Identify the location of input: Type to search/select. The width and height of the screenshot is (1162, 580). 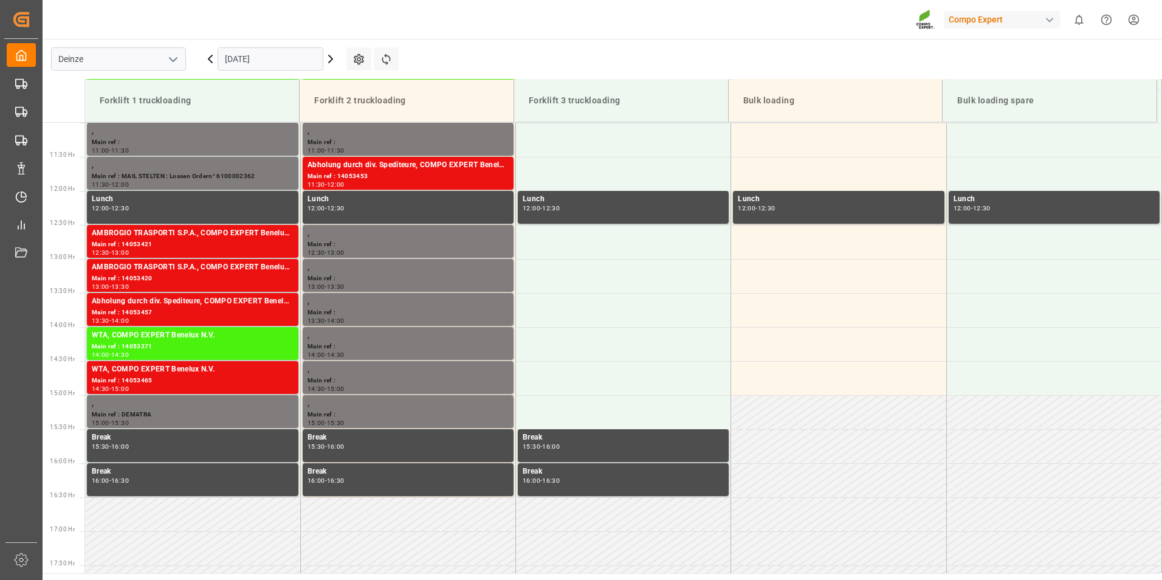
(119, 59).